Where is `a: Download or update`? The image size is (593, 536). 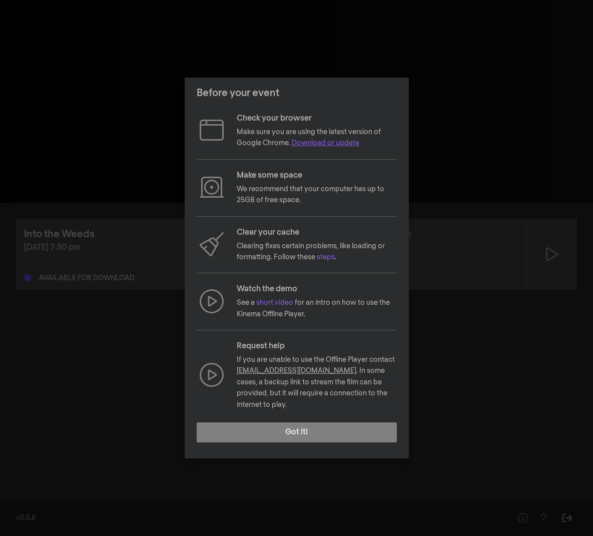
a: Download or update is located at coordinates (325, 143).